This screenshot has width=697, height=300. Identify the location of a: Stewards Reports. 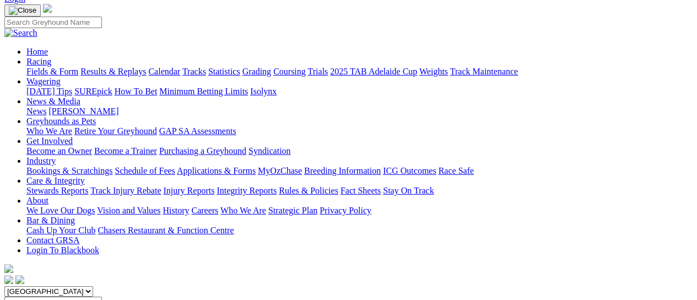
(57, 190).